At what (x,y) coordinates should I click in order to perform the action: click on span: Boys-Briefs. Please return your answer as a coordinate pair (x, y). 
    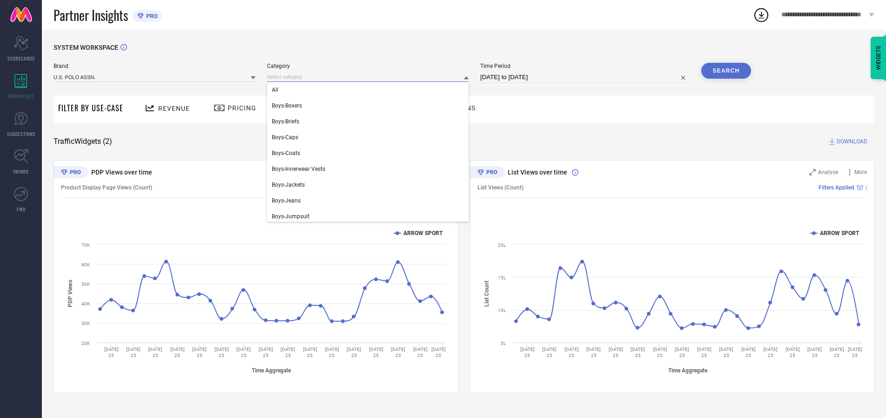
    Looking at the image, I should click on (285, 122).